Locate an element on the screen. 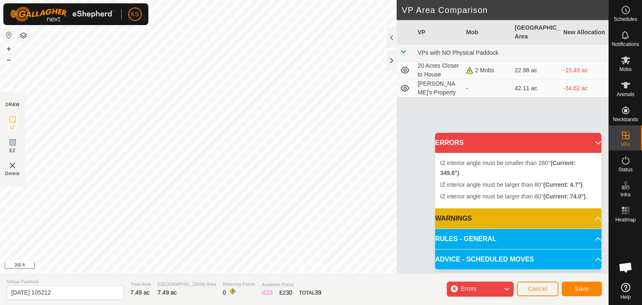  div: DRAW is located at coordinates (13, 104).